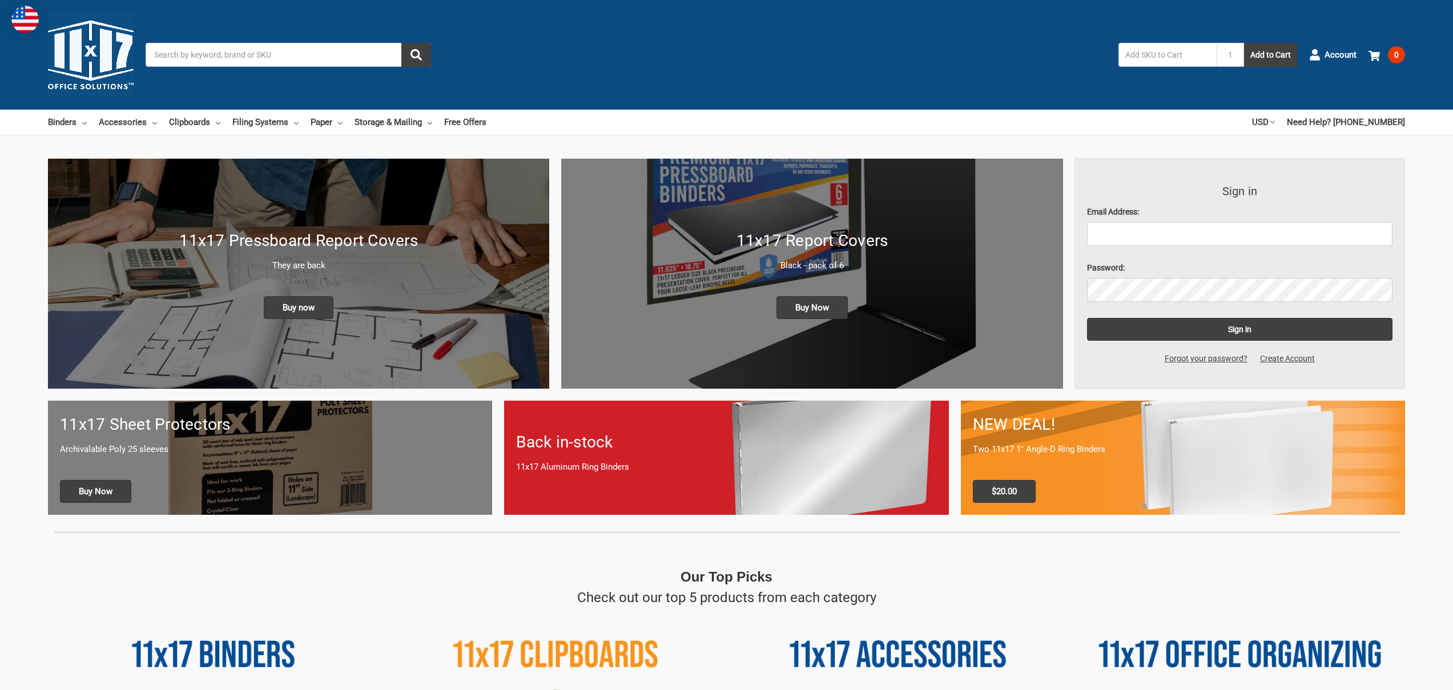 The width and height of the screenshot is (1453, 690). What do you see at coordinates (1183, 425) in the screenshot?
I see `h1: NEW DEAL!` at bounding box center [1183, 425].